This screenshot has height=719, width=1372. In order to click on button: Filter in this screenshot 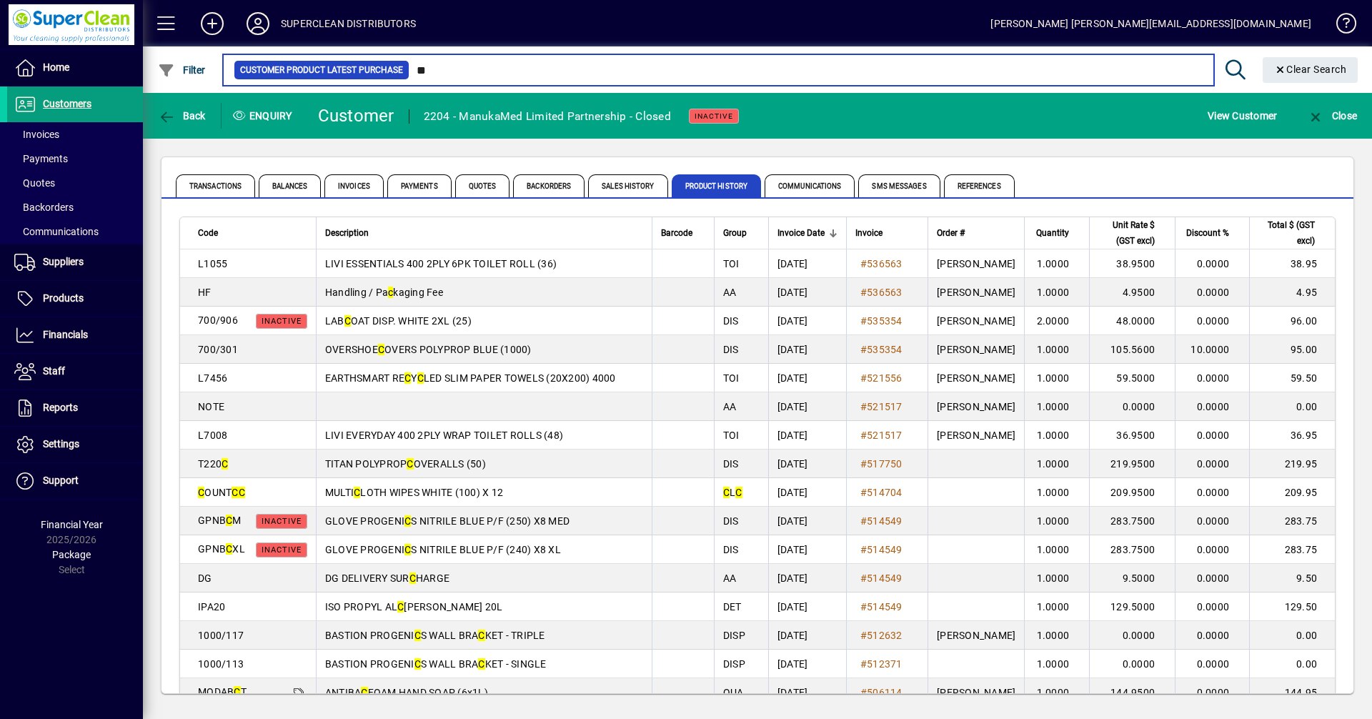, I will do `click(182, 70)`.